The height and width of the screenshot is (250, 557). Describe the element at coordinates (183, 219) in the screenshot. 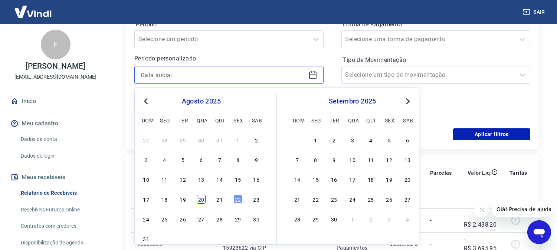

I see `div: Choose terça-feira, 26 de agosto de 2025` at that location.